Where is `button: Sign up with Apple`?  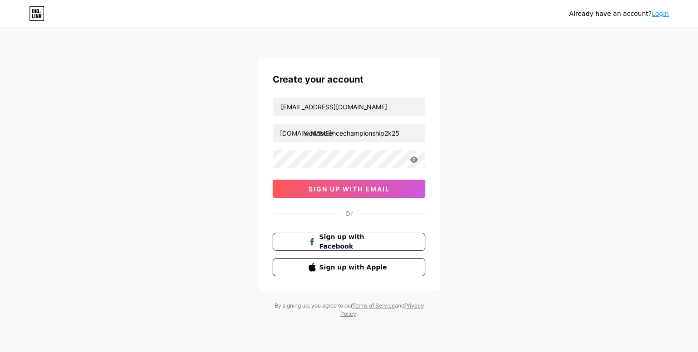
button: Sign up with Apple is located at coordinates (349, 268).